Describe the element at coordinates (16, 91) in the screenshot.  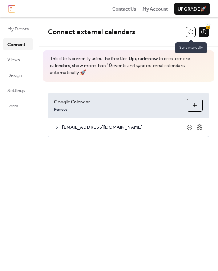
I see `span: Settings` at that location.